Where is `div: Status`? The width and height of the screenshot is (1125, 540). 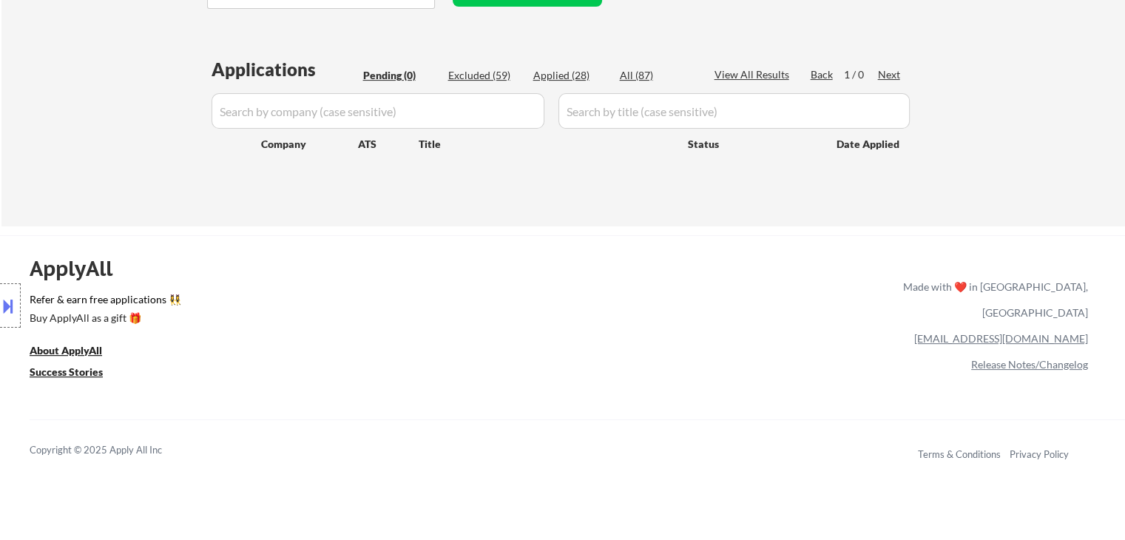
div: Status is located at coordinates (751, 143).